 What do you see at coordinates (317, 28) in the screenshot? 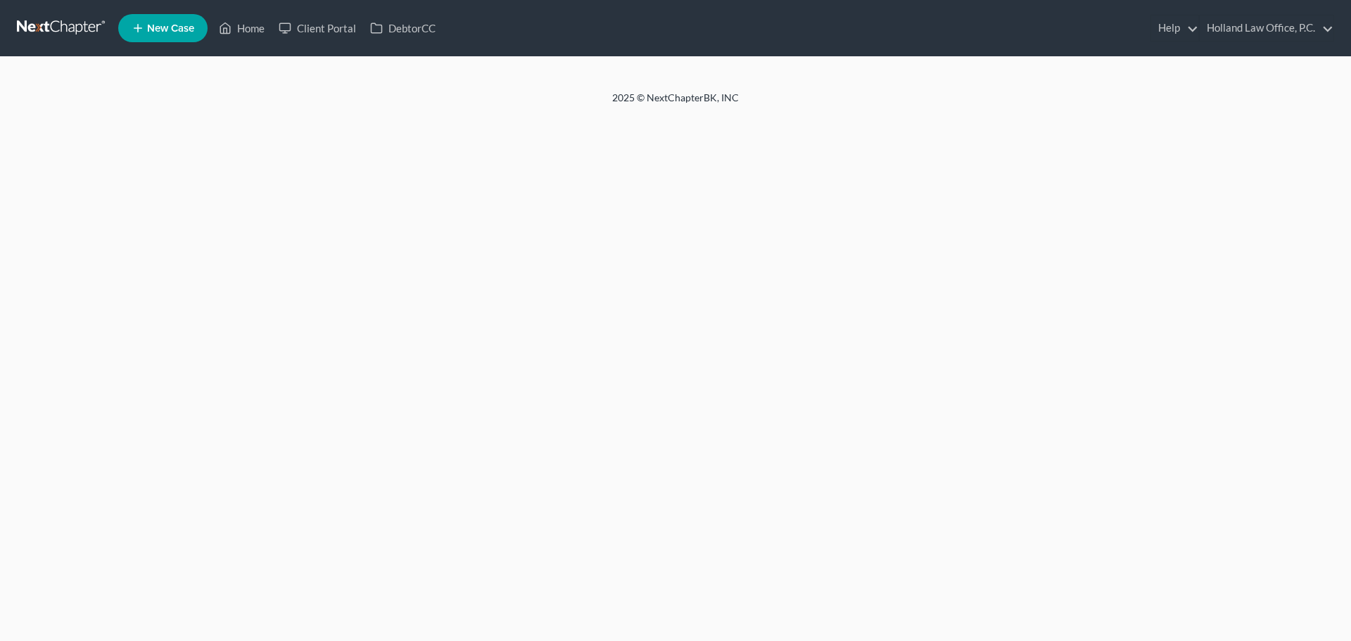
I see `a: Client Portal` at bounding box center [317, 28].